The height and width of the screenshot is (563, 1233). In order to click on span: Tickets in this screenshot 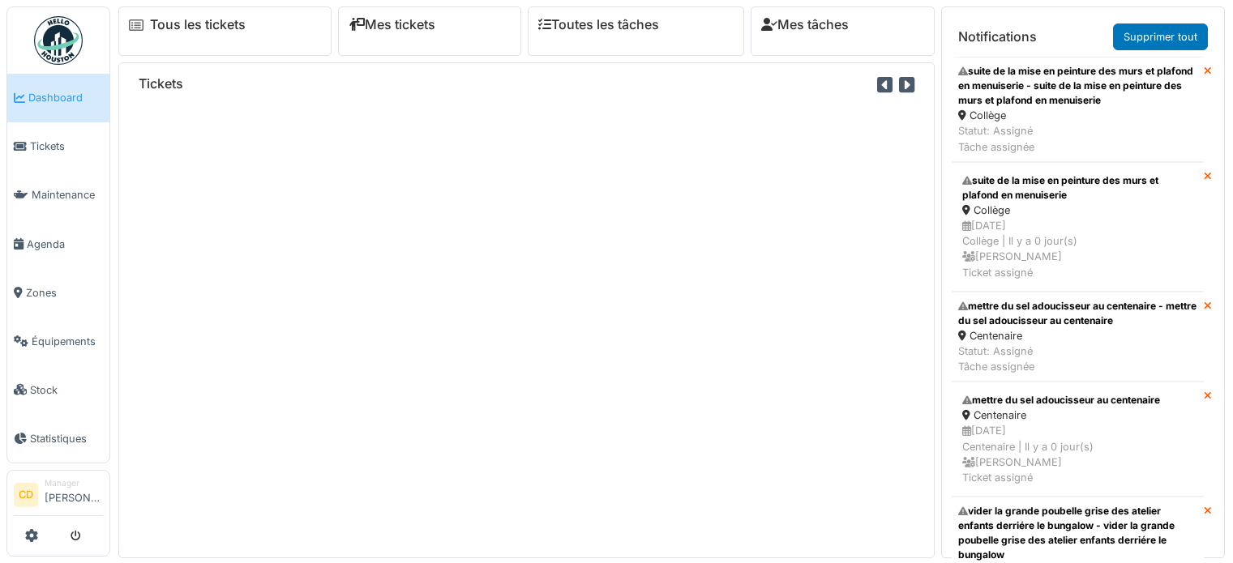, I will do `click(66, 146)`.